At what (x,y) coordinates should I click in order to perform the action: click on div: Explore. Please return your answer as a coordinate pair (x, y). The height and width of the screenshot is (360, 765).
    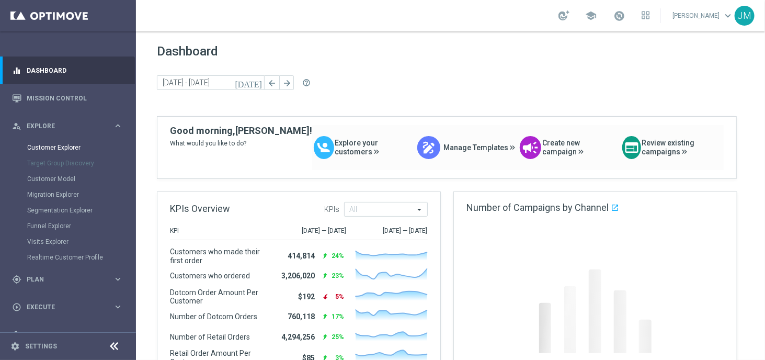
    Looking at the image, I should click on (62, 126).